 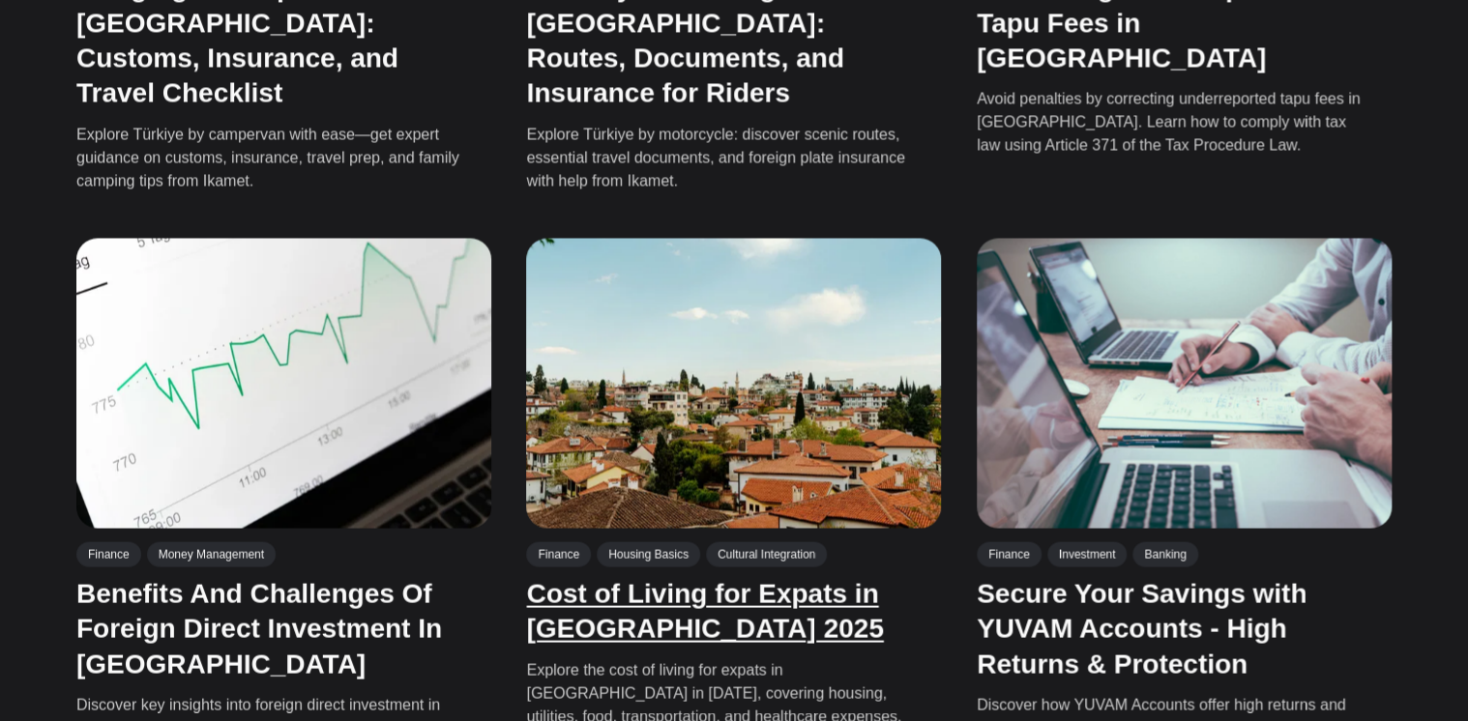 What do you see at coordinates (648, 553) in the screenshot?
I see `a: Housing Basics` at bounding box center [648, 553].